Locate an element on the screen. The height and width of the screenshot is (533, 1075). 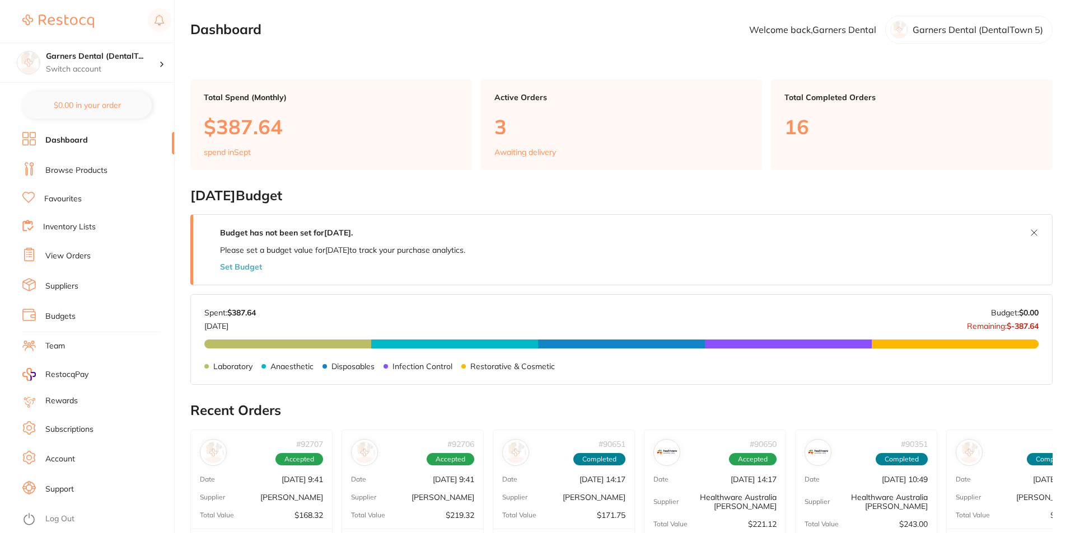
img: Restocq Logo is located at coordinates (58, 21).